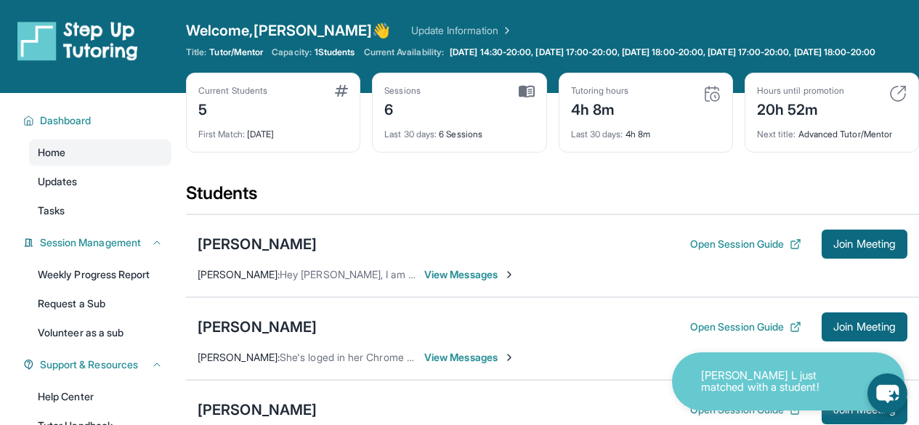 Image resolution: width=919 pixels, height=425 pixels. I want to click on a: Help Center, so click(100, 397).